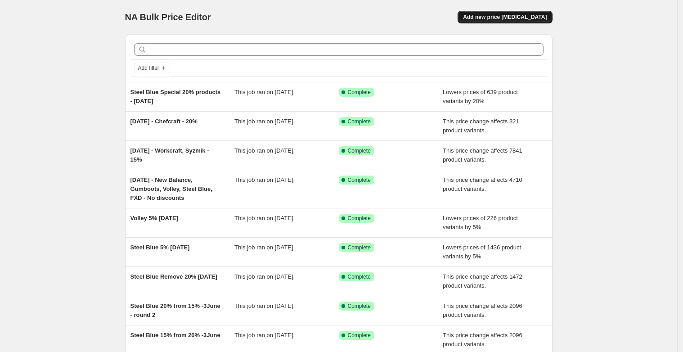  Describe the element at coordinates (168, 17) in the screenshot. I see `span: NA Bulk Price Editor` at that location.